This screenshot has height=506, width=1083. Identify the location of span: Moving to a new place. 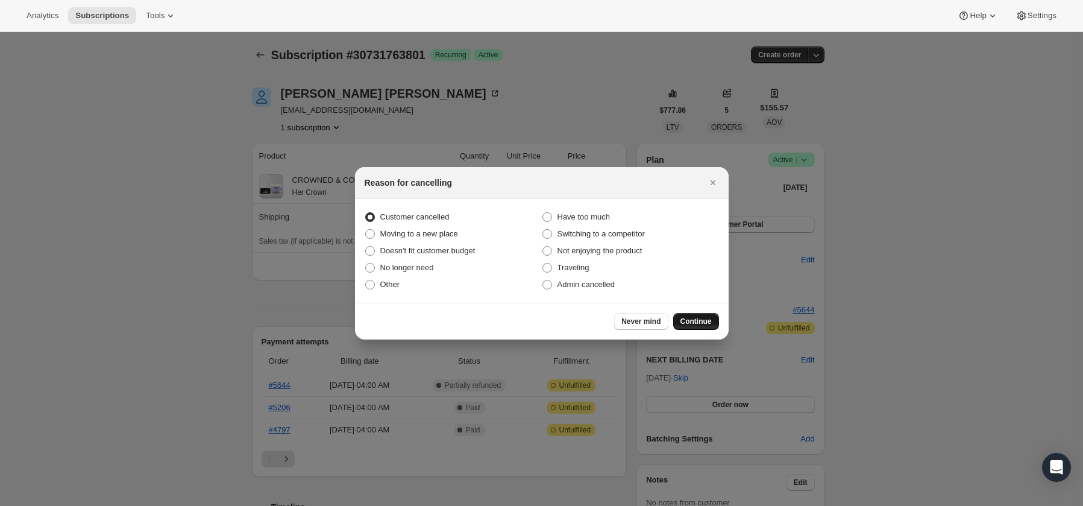
(419, 233).